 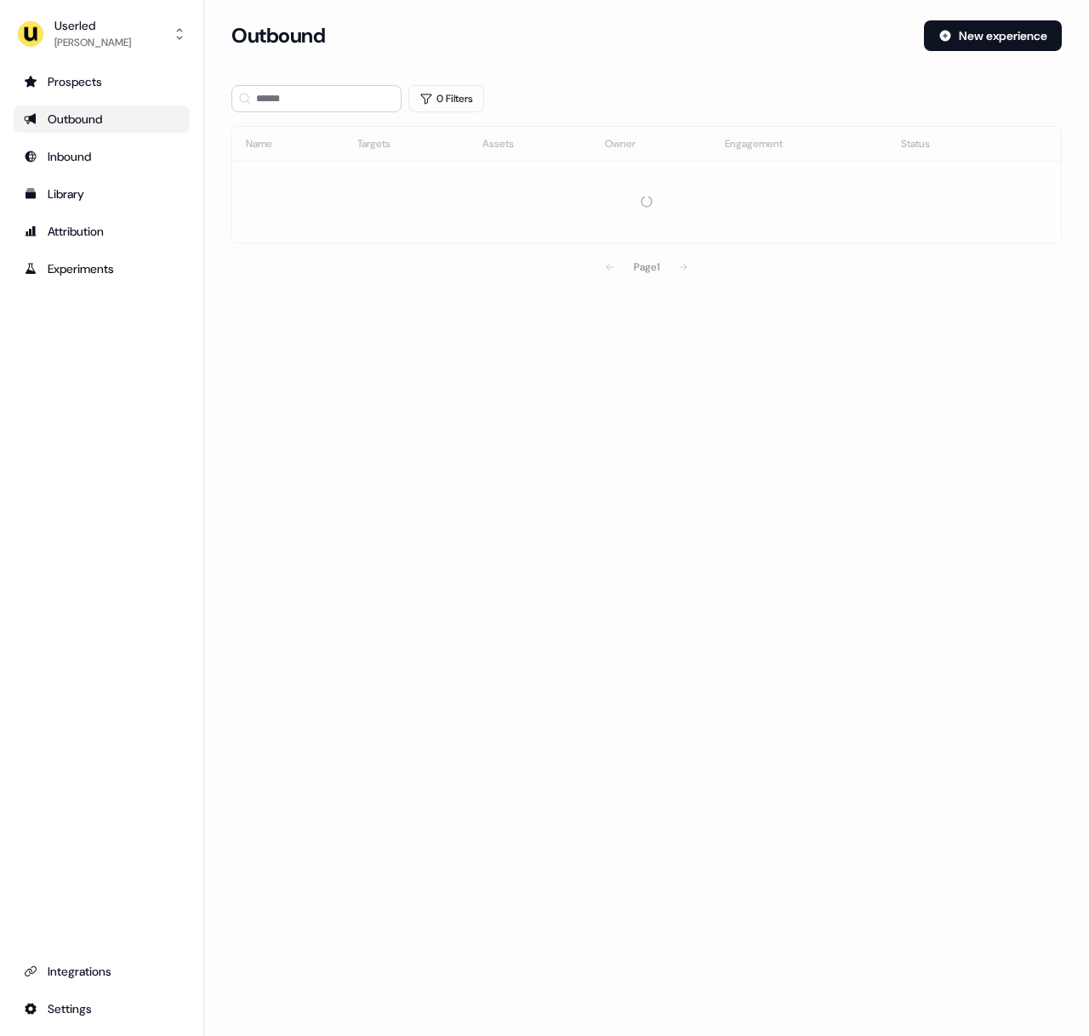 I want to click on a: Go to prospects, so click(x=101, y=82).